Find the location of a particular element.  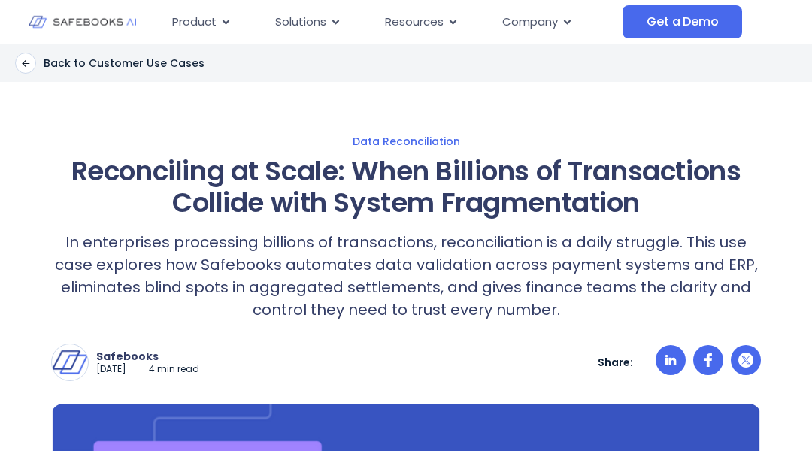

span: Company is located at coordinates (530, 22).